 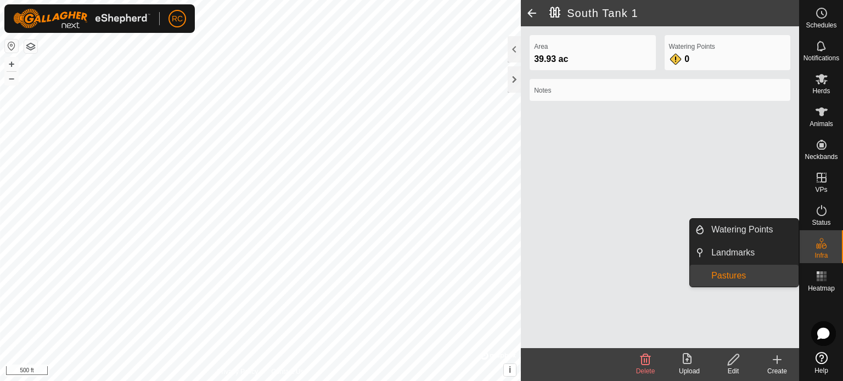 I want to click on a: Watering Points, so click(x=751, y=230).